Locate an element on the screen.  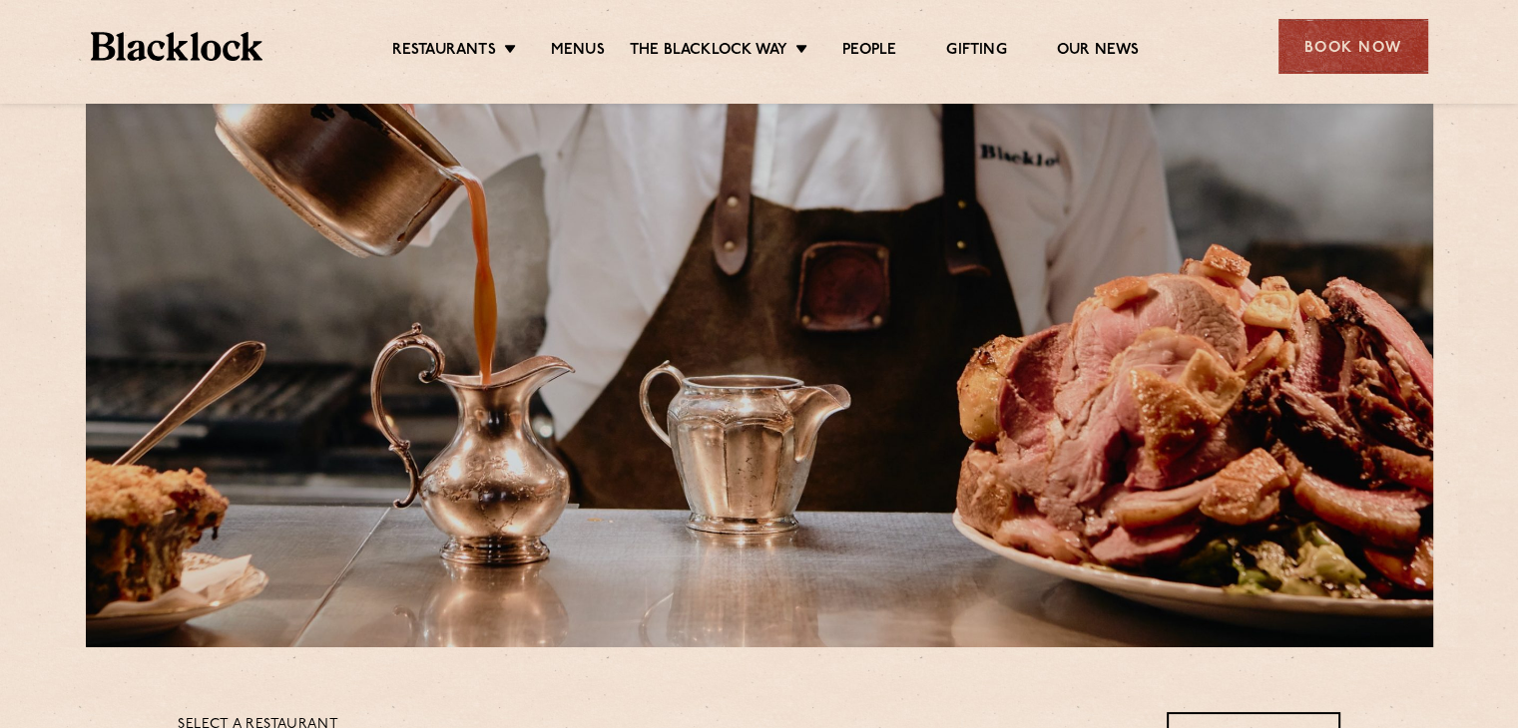
a: The Blacklock Way is located at coordinates (708, 52).